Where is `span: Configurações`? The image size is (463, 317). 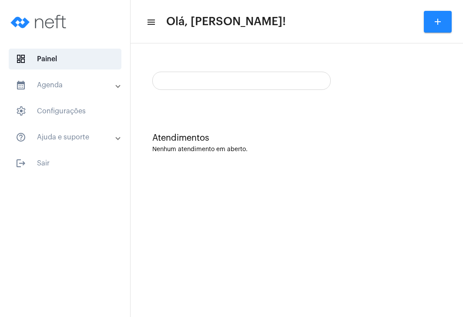
span: Configurações is located at coordinates (65, 111).